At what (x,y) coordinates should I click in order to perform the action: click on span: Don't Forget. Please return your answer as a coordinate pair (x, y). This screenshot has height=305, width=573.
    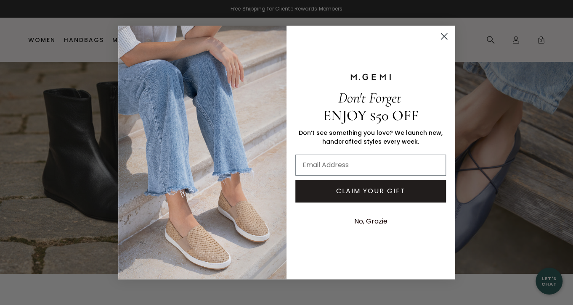
    Looking at the image, I should click on (369, 98).